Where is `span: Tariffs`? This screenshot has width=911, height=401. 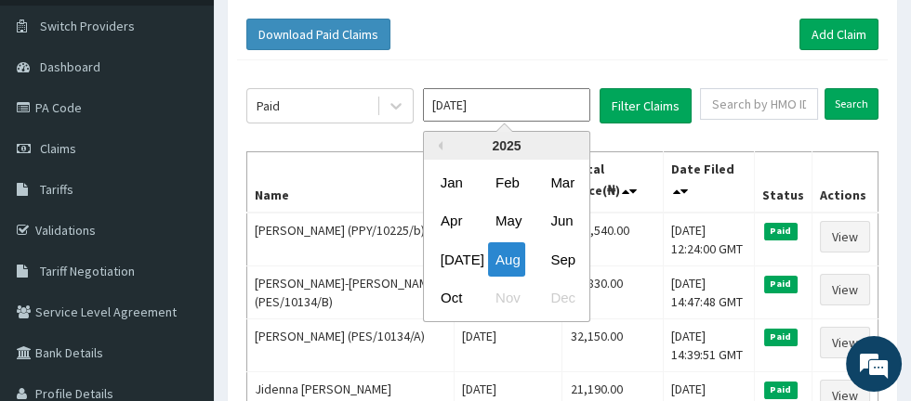
span: Tariffs is located at coordinates (57, 190).